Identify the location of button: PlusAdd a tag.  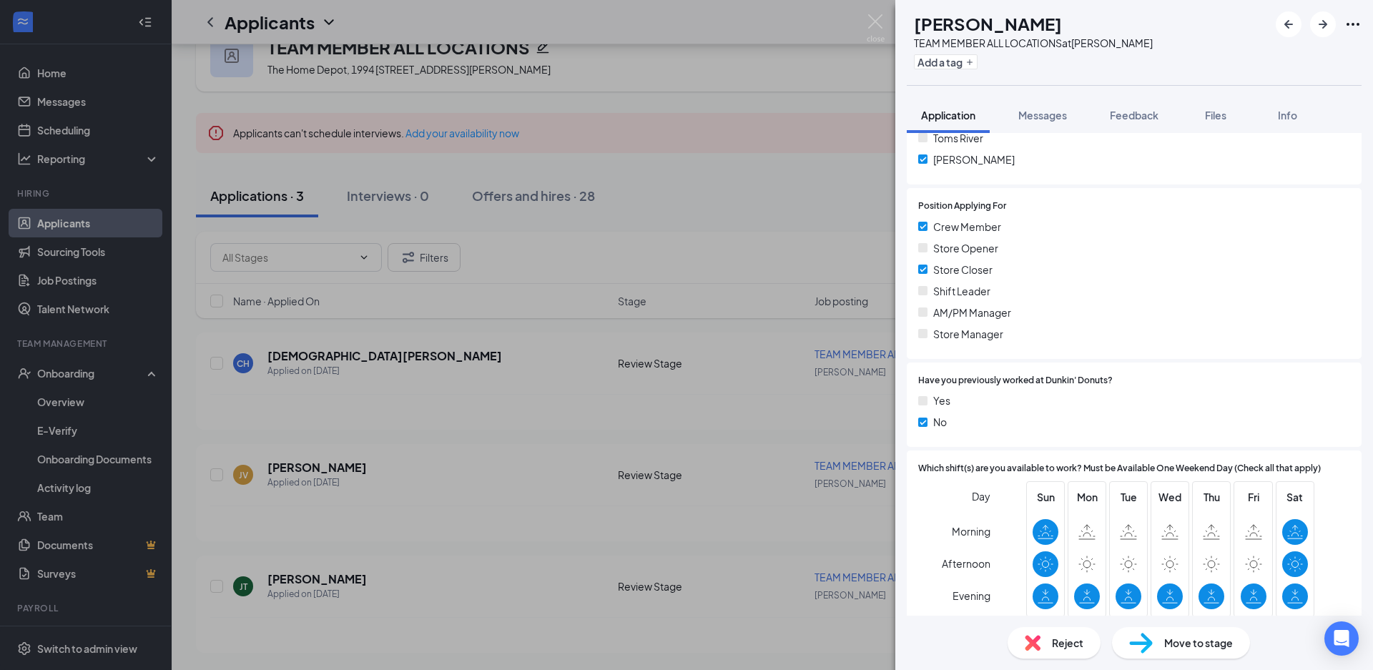
(945, 62).